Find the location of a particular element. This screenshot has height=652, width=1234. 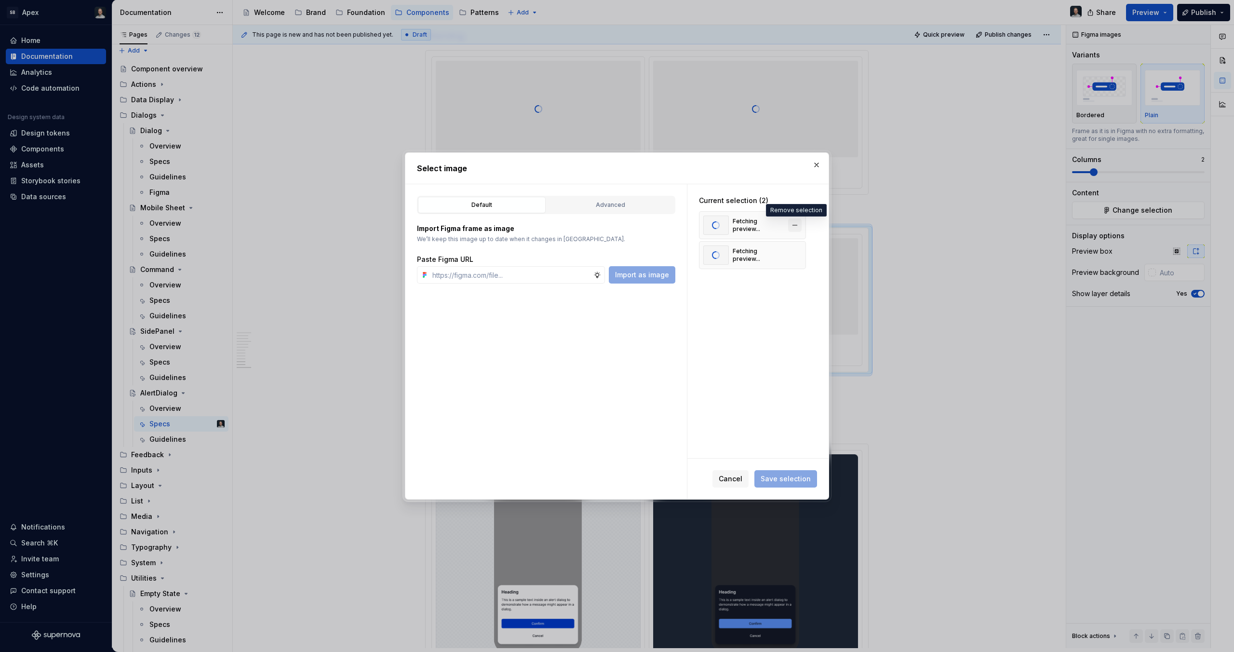

input: https://figma.com/file... is located at coordinates (511, 275).